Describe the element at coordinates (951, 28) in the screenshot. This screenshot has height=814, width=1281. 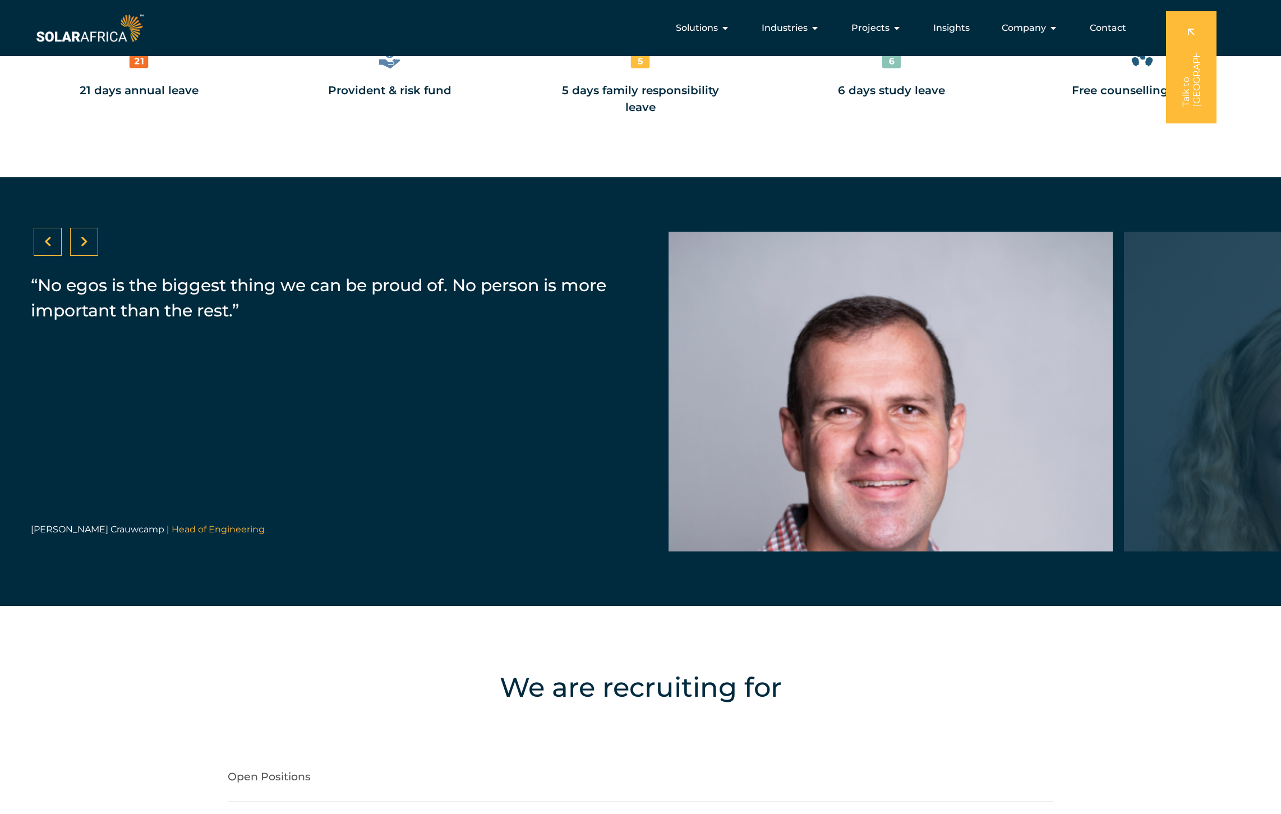
I see `span: Insights` at that location.